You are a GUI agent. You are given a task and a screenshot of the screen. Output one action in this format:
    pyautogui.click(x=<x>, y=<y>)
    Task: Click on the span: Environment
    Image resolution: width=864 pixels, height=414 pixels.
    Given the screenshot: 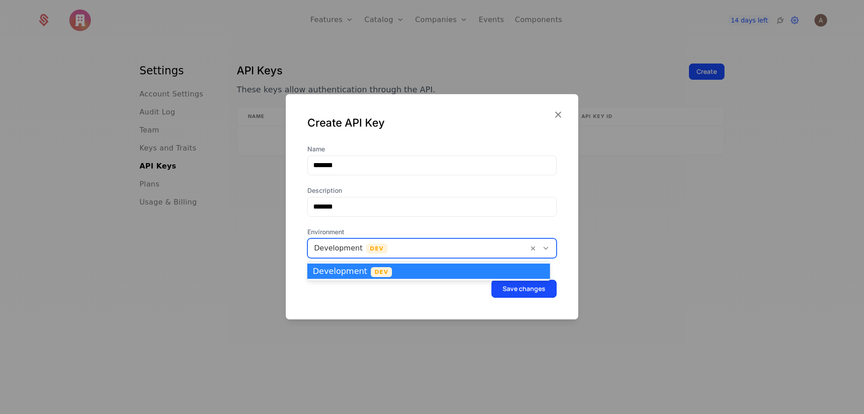 What is the action you would take?
    pyautogui.click(x=432, y=232)
    